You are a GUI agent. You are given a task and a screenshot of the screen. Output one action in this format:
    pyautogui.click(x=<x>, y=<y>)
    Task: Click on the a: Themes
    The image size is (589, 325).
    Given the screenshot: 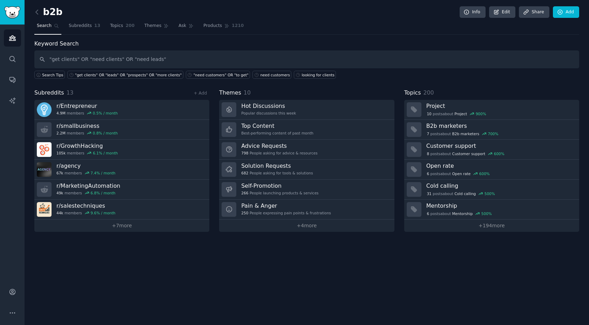 What is the action you would take?
    pyautogui.click(x=157, y=27)
    